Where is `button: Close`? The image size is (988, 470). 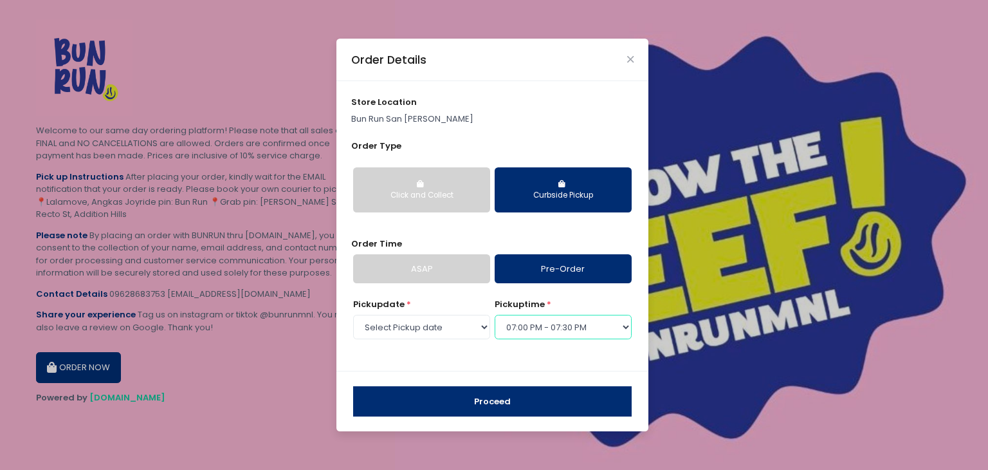 button: Close is located at coordinates (631, 59).